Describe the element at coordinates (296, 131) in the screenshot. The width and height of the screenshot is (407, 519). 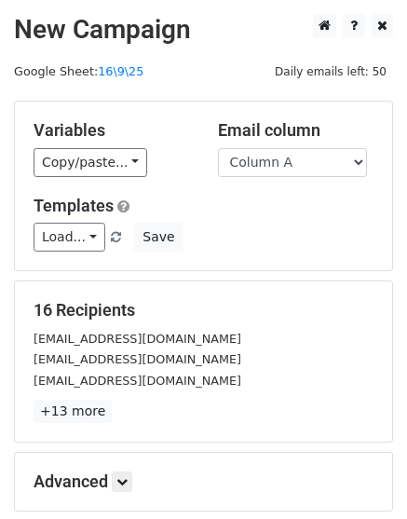
I see `h5: Email column` at that location.